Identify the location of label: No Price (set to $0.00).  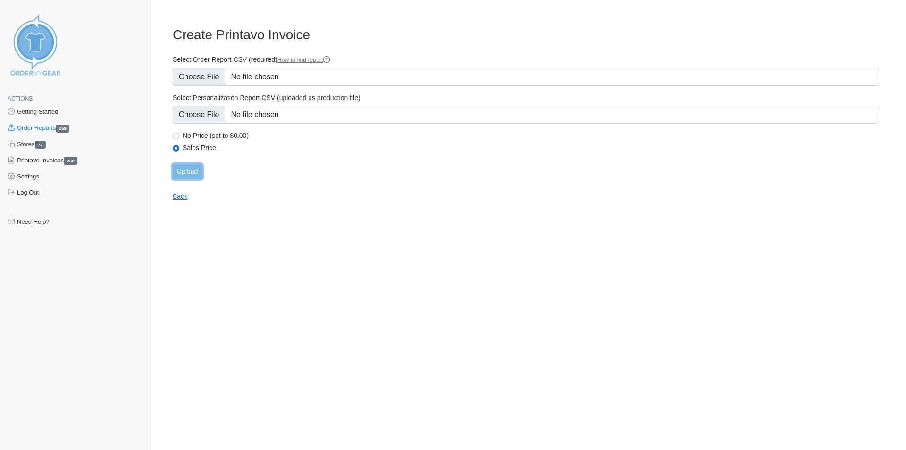
(531, 135).